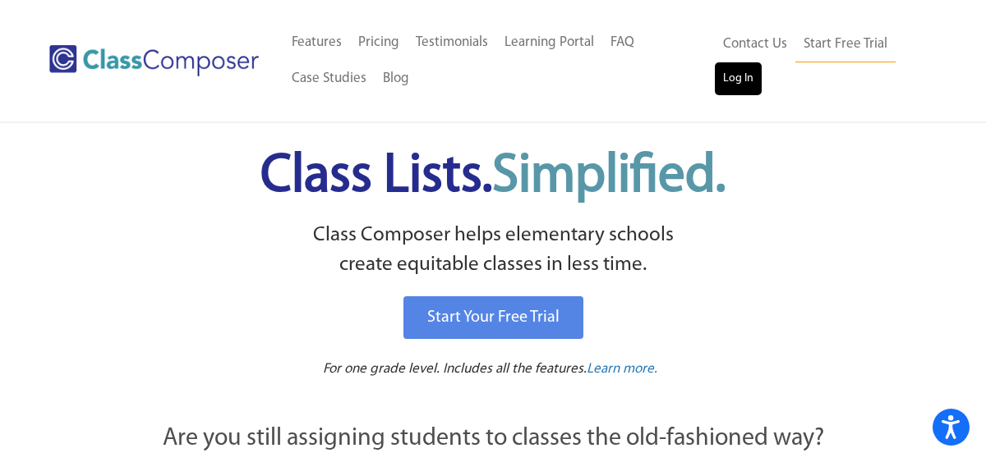  What do you see at coordinates (454, 369) in the screenshot?
I see `span: For one grade level. Includes all the features.` at bounding box center [454, 369].